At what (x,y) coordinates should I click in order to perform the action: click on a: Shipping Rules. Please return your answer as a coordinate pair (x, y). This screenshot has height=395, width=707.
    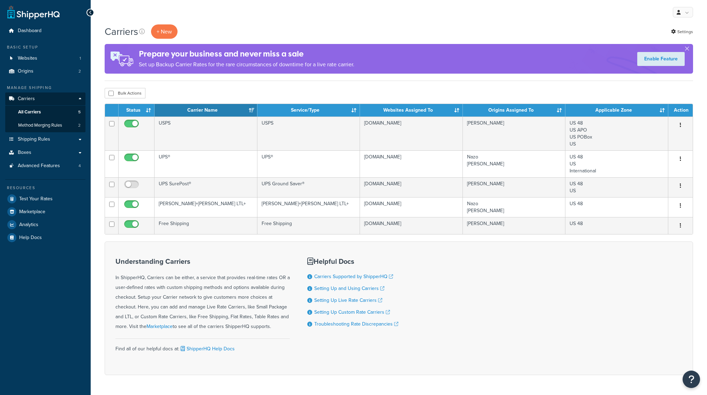
    Looking at the image, I should click on (45, 139).